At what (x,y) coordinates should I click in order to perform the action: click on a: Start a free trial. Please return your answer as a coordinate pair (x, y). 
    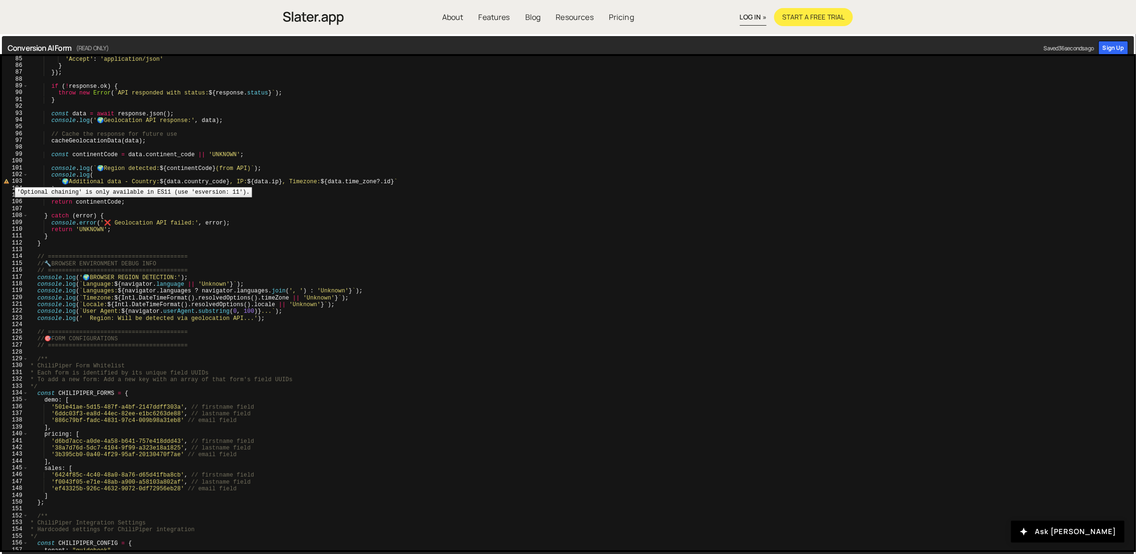
    Looking at the image, I should click on (813, 17).